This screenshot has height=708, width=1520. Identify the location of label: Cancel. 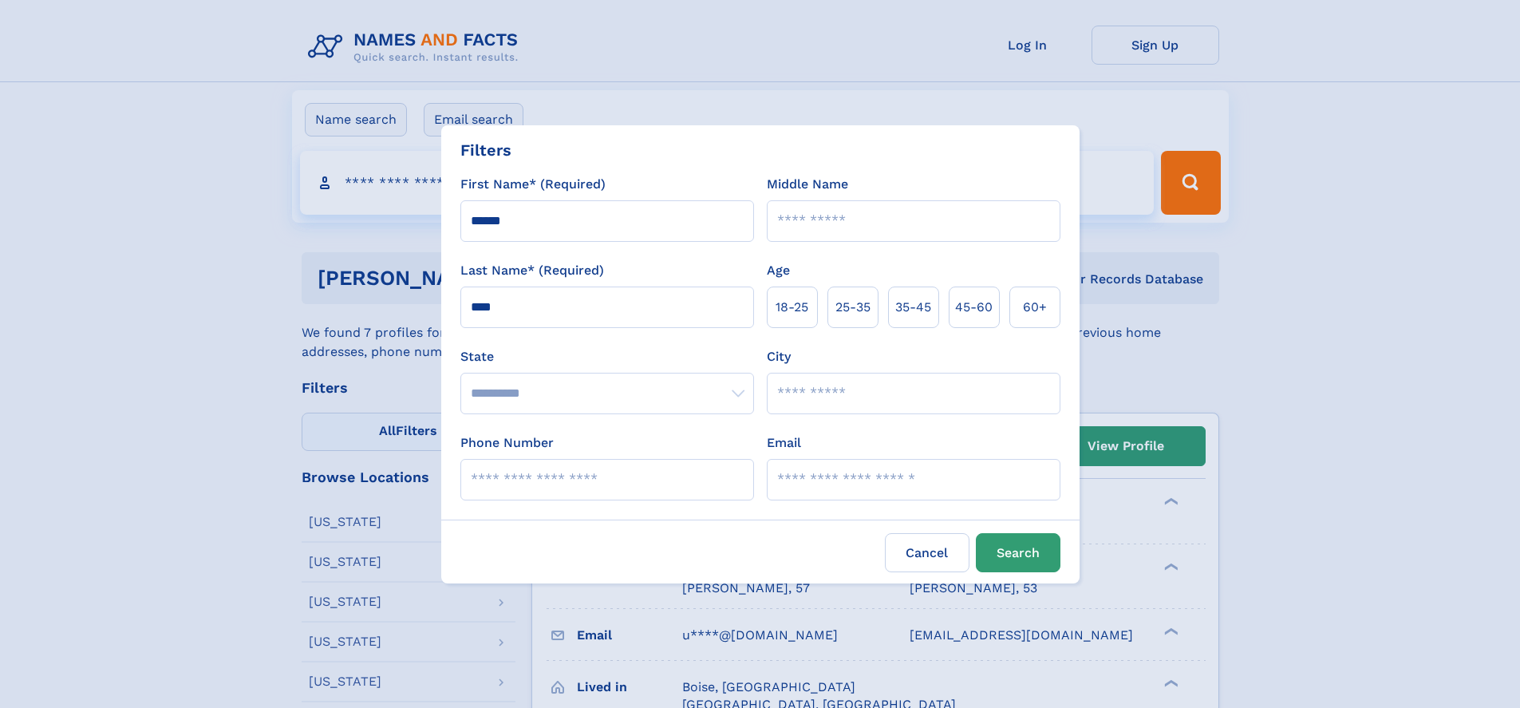
(927, 552).